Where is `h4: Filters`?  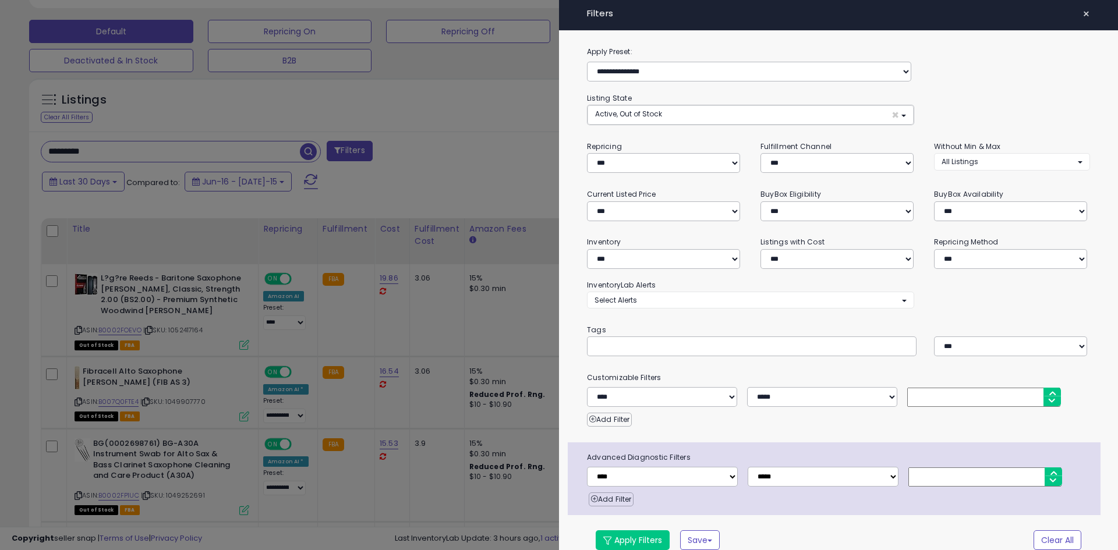 h4: Filters is located at coordinates (838, 13).